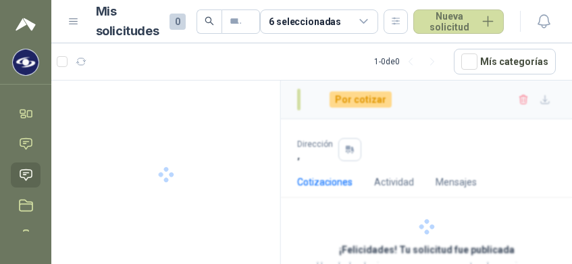 The height and width of the screenshot is (264, 572). Describe the element at coordinates (305, 22) in the screenshot. I see `div: 6 seleccionadas` at that location.